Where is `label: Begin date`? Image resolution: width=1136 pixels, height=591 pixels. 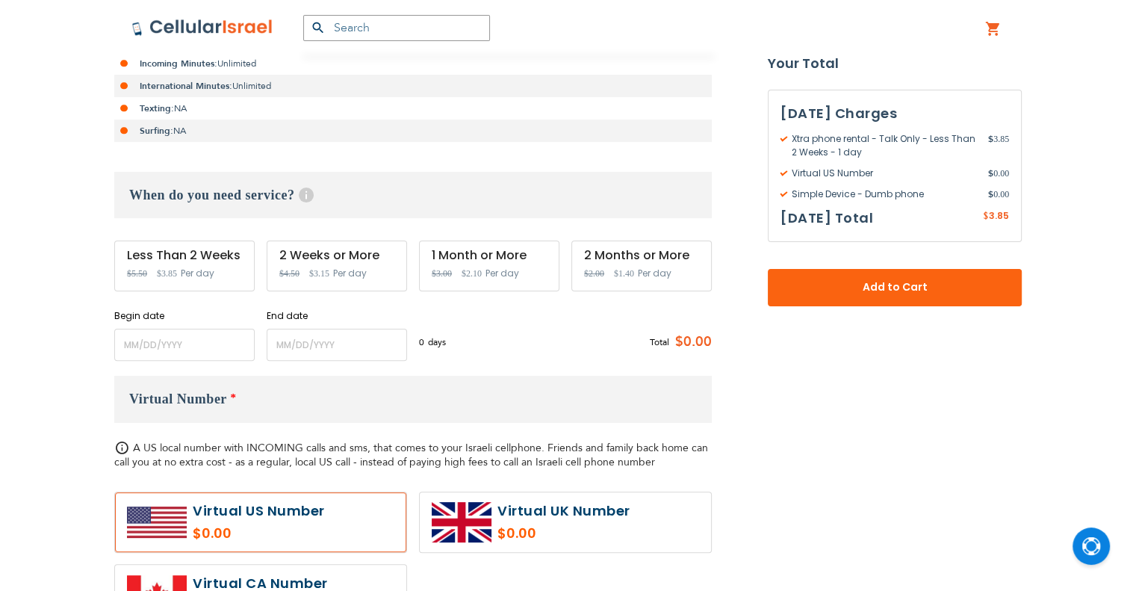
label: Begin date is located at coordinates (184, 316).